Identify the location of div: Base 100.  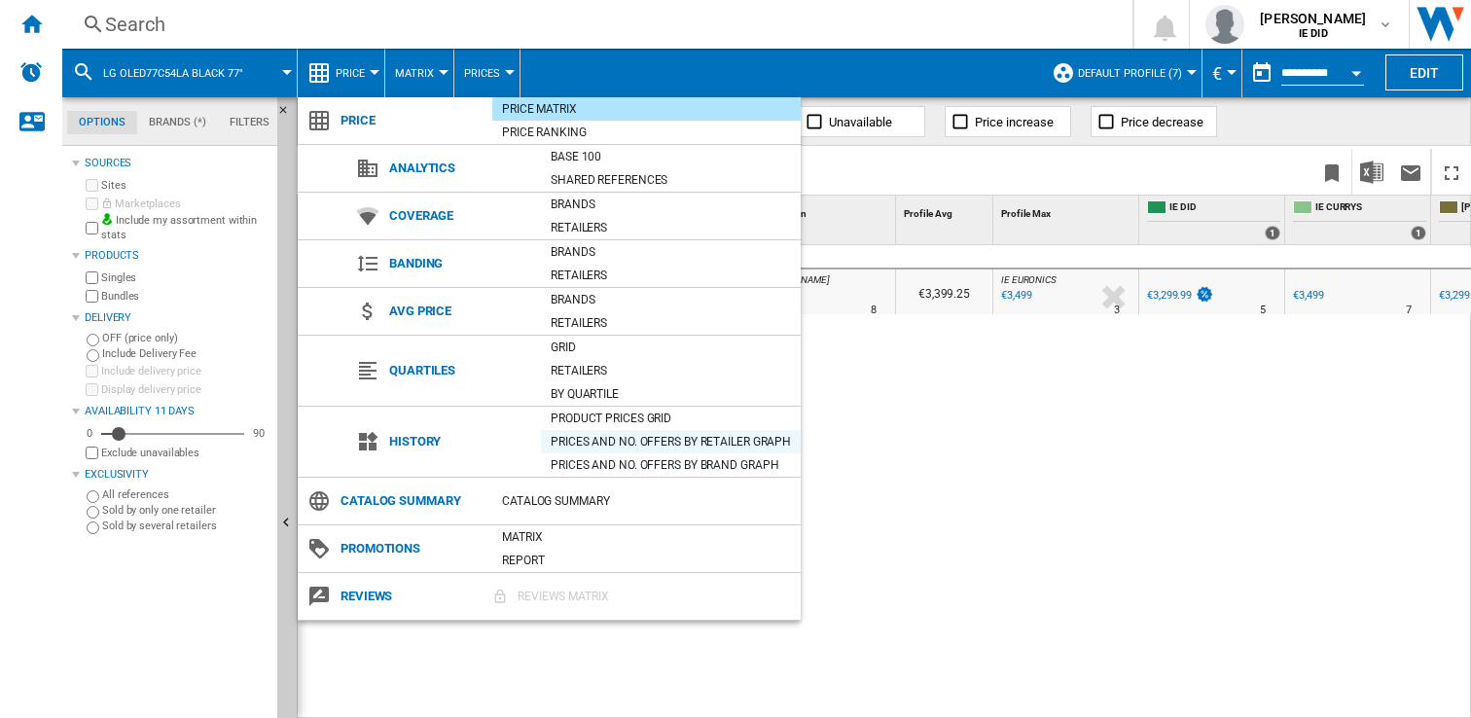
(670, 157).